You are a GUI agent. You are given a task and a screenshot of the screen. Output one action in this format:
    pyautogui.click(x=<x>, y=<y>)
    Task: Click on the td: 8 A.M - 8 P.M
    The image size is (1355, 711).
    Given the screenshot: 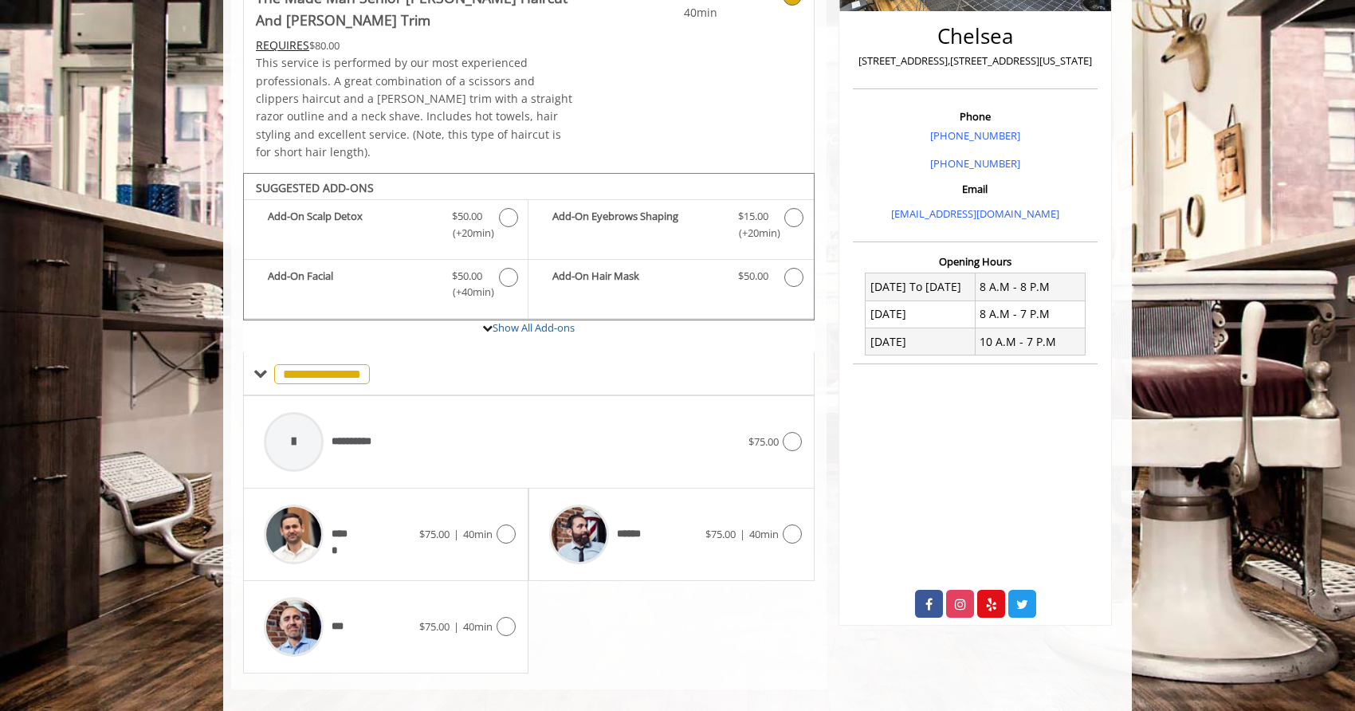 What is the action you would take?
    pyautogui.click(x=1030, y=287)
    